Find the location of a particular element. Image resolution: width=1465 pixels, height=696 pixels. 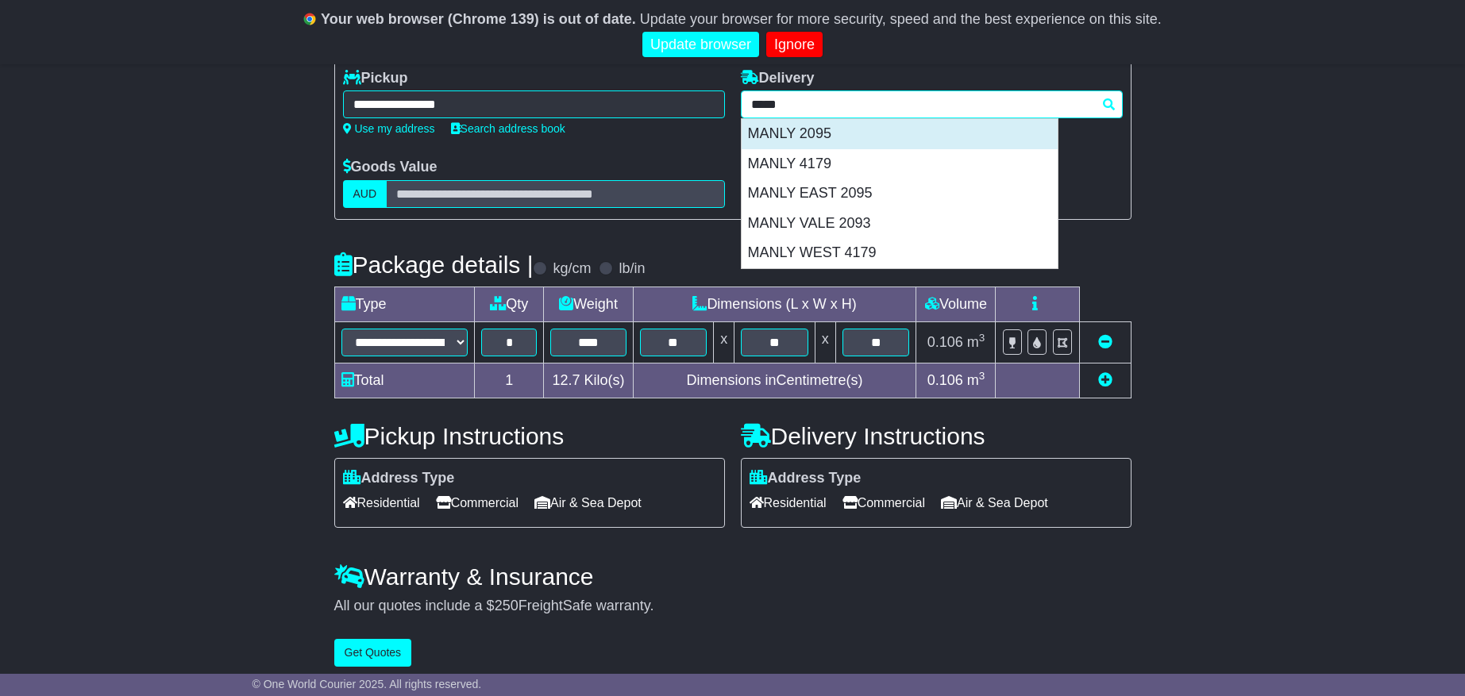

div: MANLY EAST 2095 is located at coordinates (899, 194).